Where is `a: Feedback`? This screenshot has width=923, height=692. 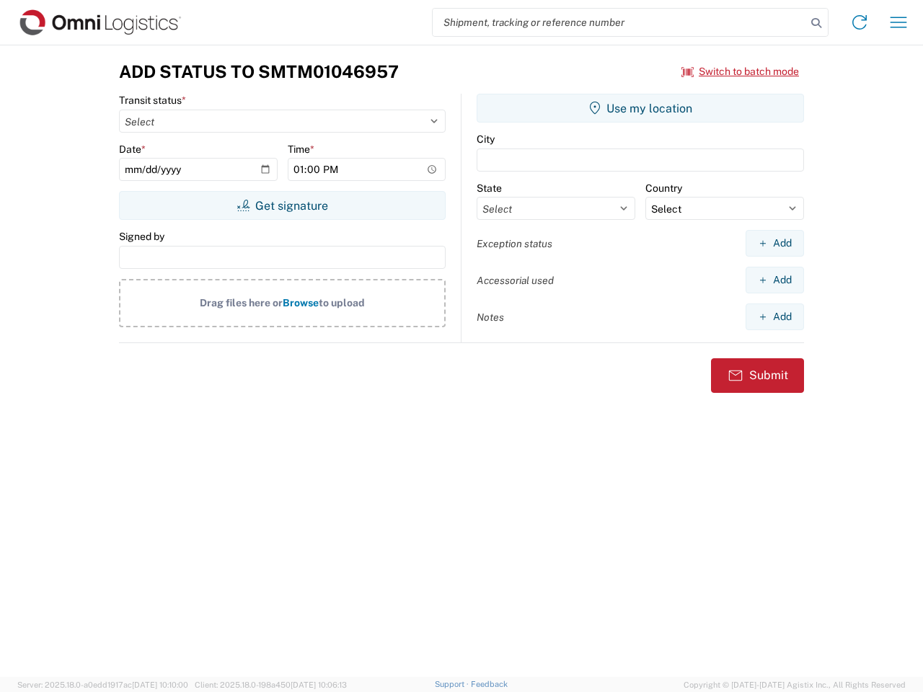
a: Feedback is located at coordinates (489, 684).